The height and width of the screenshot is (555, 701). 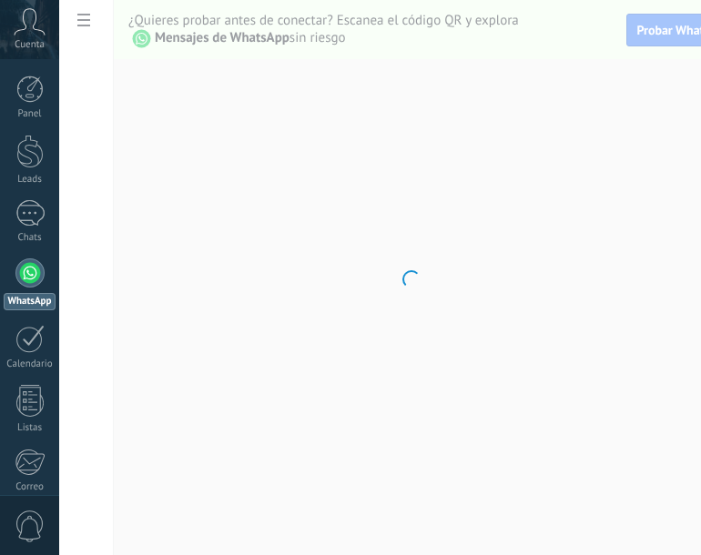 What do you see at coordinates (30, 238) in the screenshot?
I see `div: Chats` at bounding box center [30, 238].